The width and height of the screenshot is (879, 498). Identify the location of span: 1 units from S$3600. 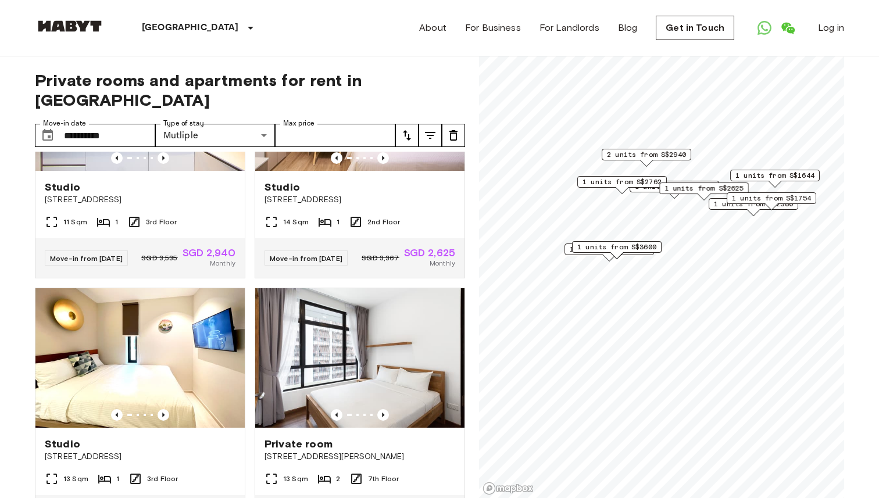
(617, 247).